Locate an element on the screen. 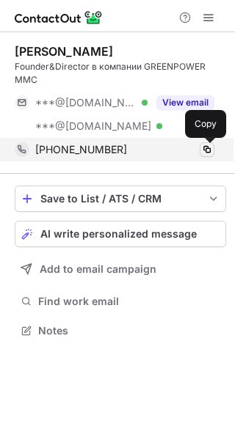  button: Reveal Button is located at coordinates (185, 103).